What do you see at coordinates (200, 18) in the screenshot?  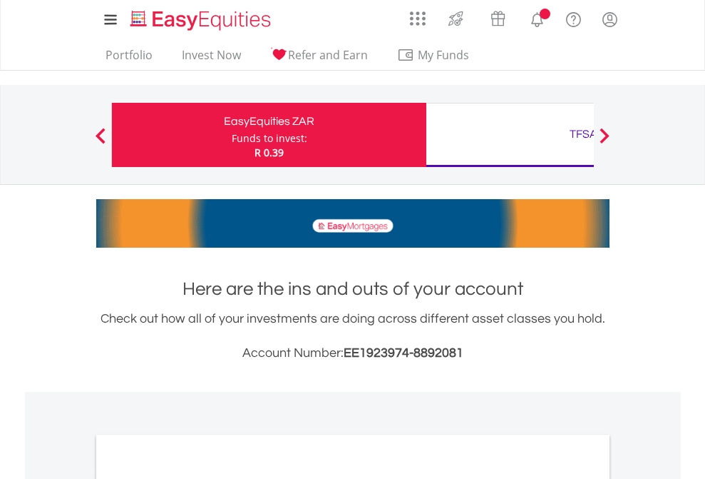 I see `a: Home page` at bounding box center [200, 18].